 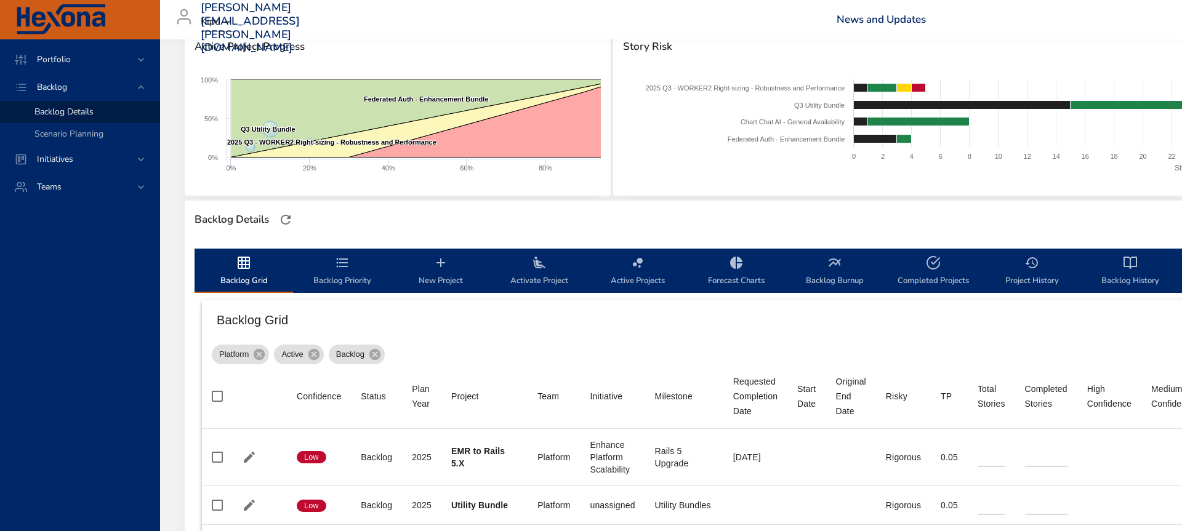 What do you see at coordinates (485, 396) in the screenshot?
I see `span: Project` at bounding box center [485, 396].